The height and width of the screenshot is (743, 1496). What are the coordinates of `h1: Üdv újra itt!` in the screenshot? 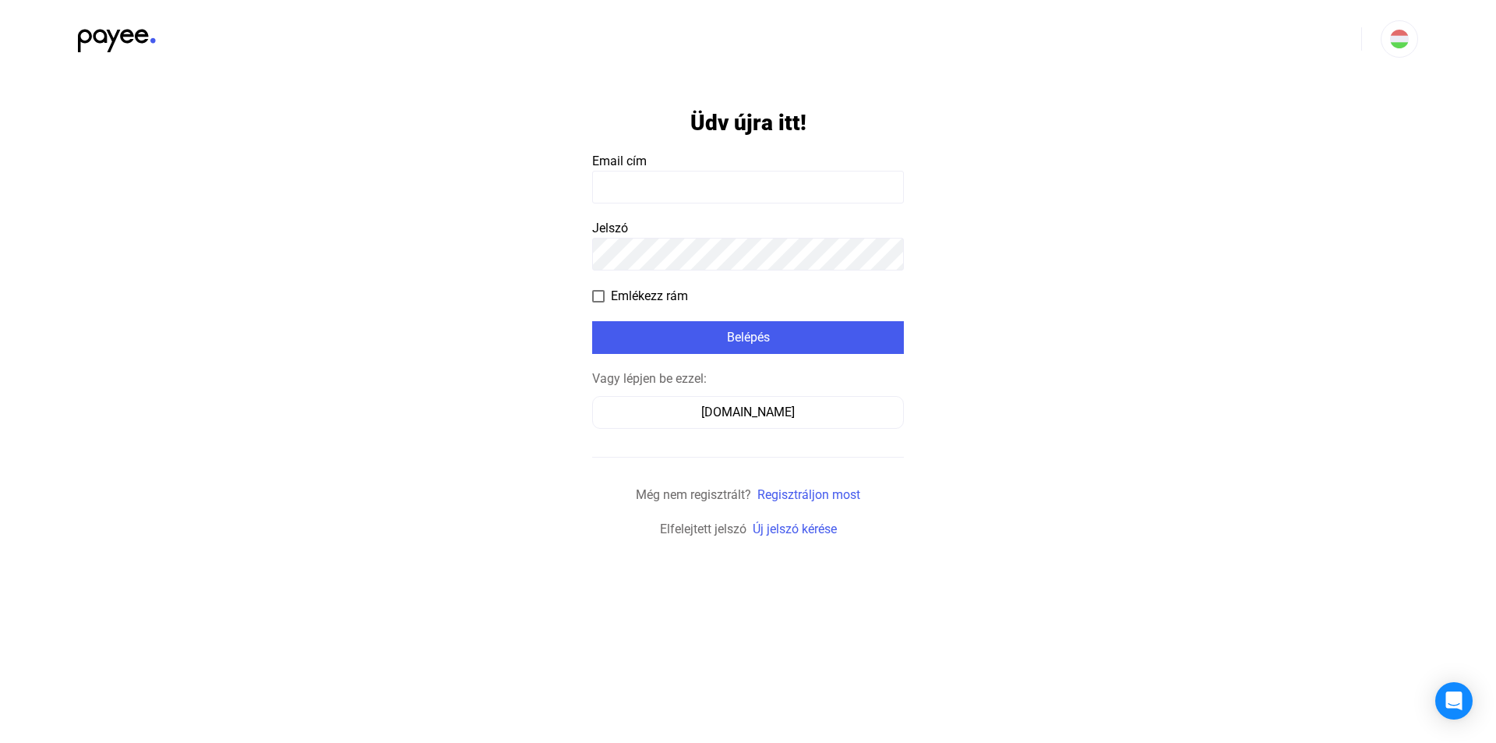 It's located at (748, 122).